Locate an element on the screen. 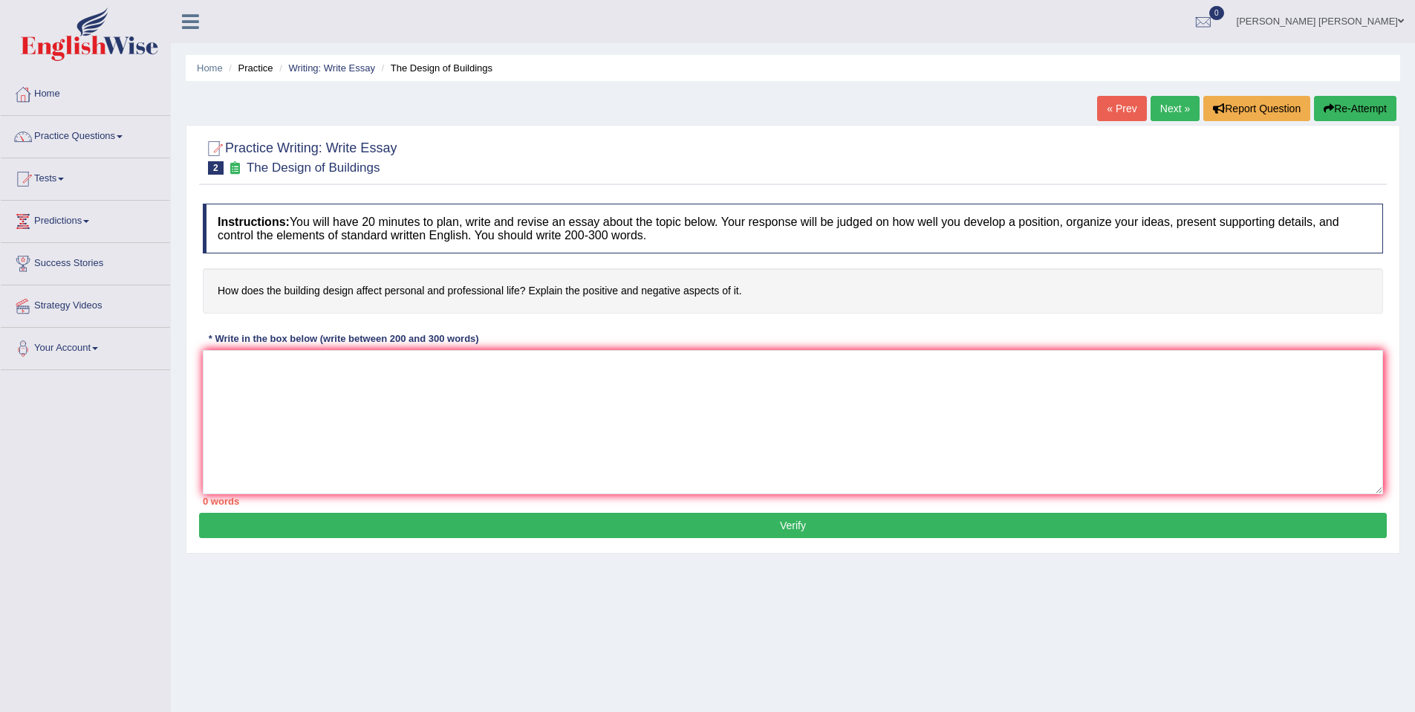  a: « Prev is located at coordinates (1122, 108).